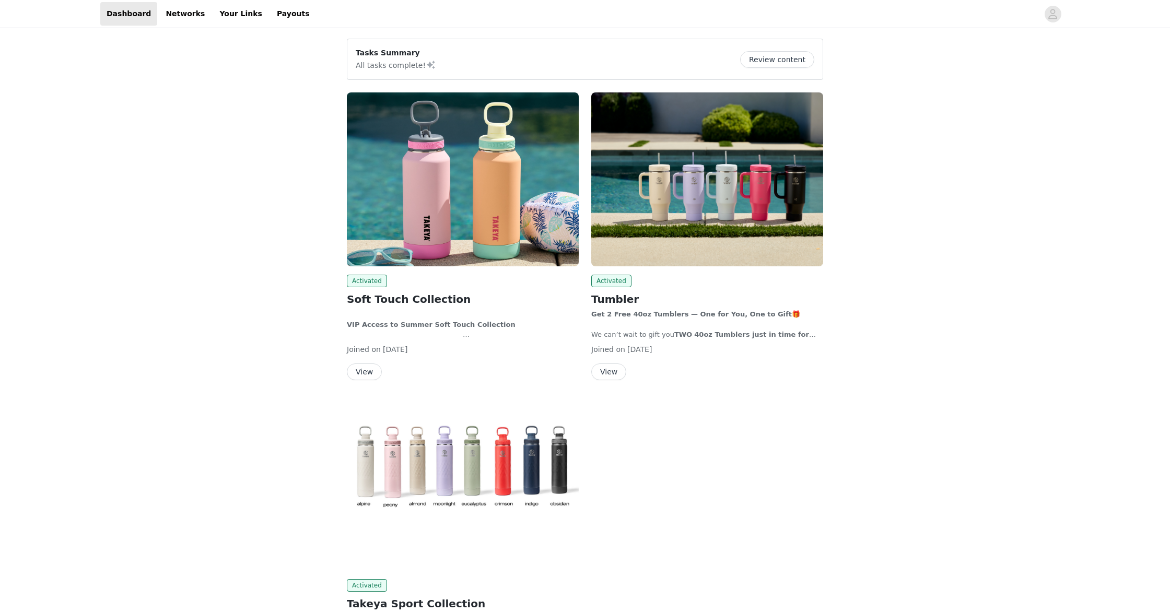  I want to click on button: Review content, so click(777, 60).